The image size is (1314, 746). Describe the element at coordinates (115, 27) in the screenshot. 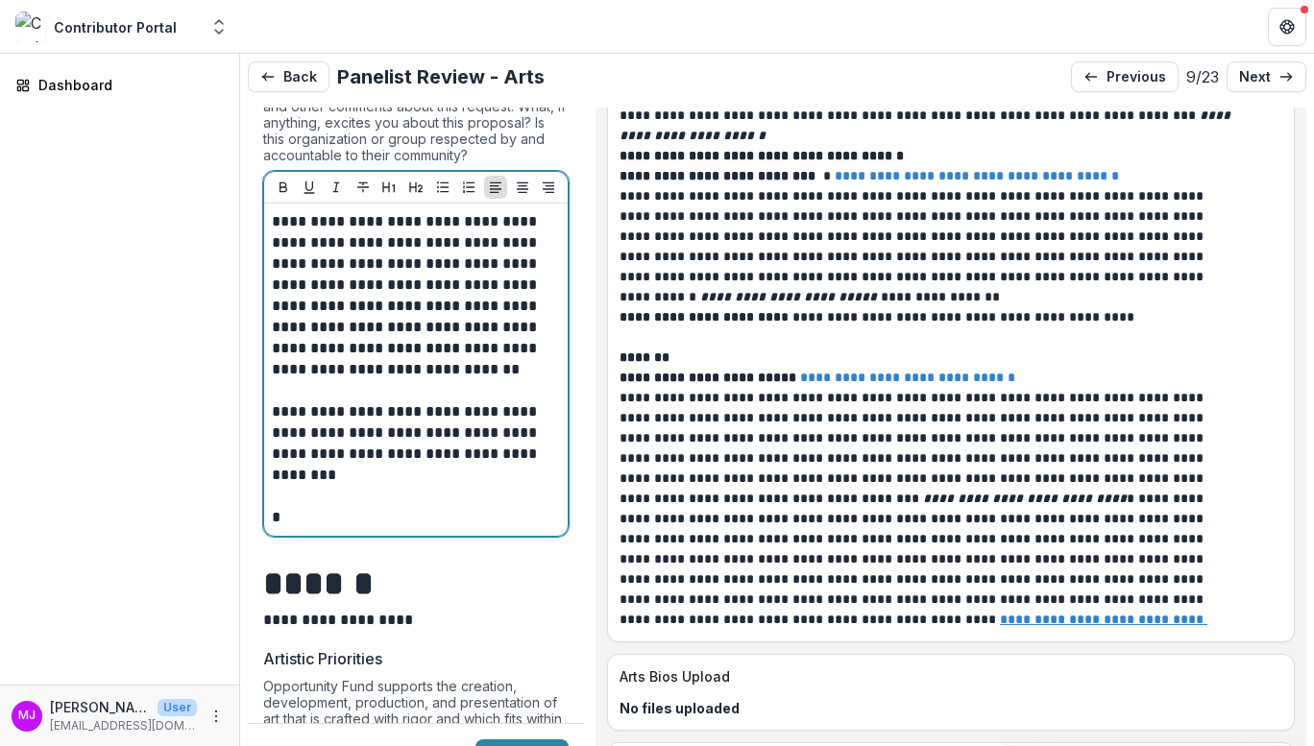

I see `div: Contributor Portal` at that location.